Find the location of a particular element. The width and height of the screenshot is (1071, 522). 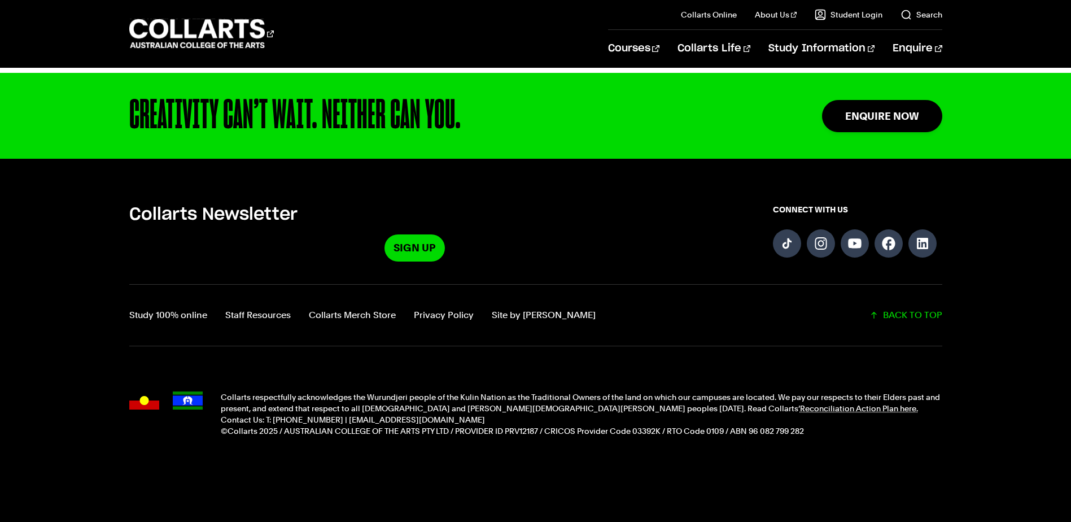

a: Follow us on LinkedIn is located at coordinates (922, 243).